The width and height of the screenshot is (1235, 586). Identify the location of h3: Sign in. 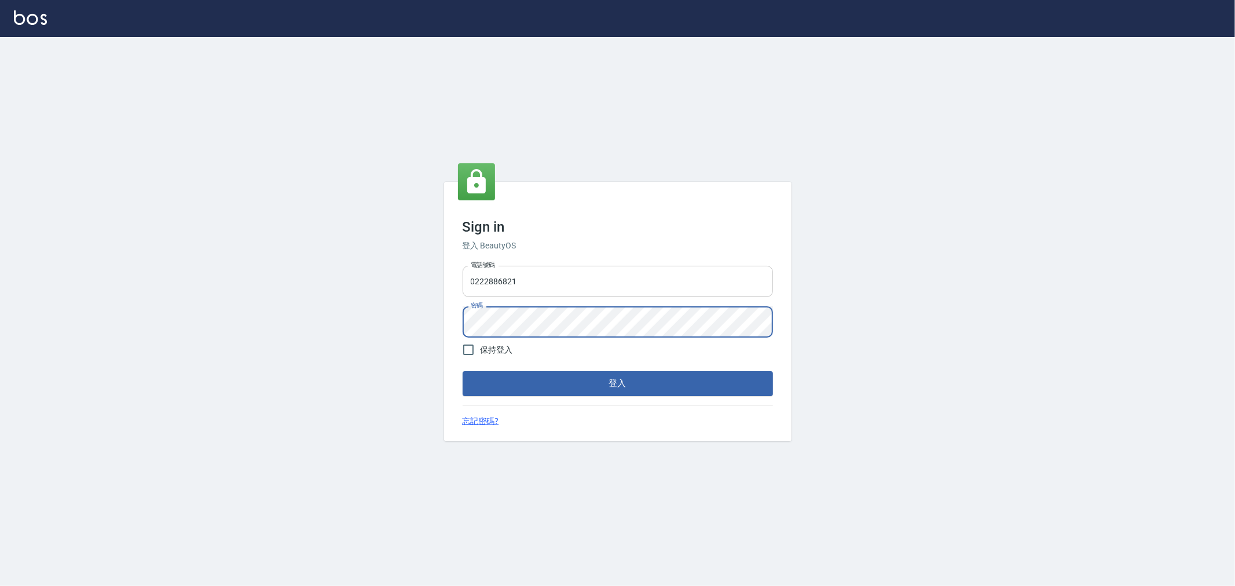
(618, 227).